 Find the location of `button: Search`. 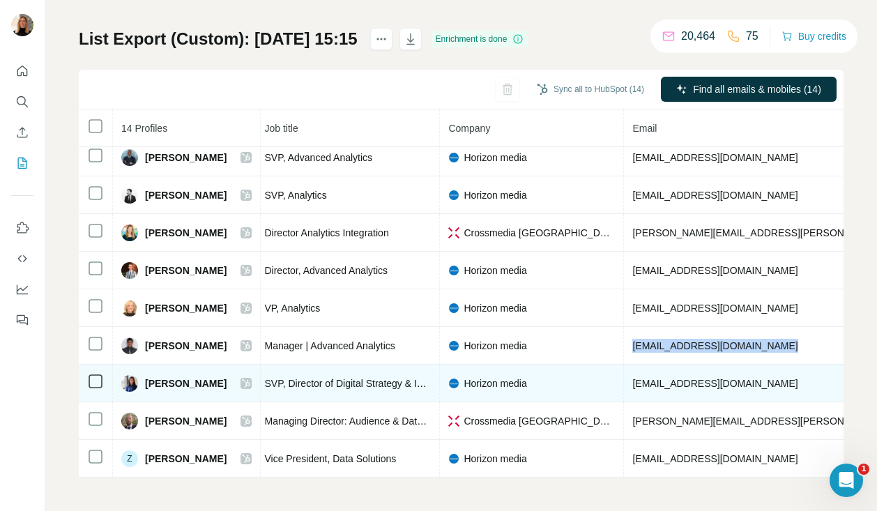

button: Search is located at coordinates (22, 102).